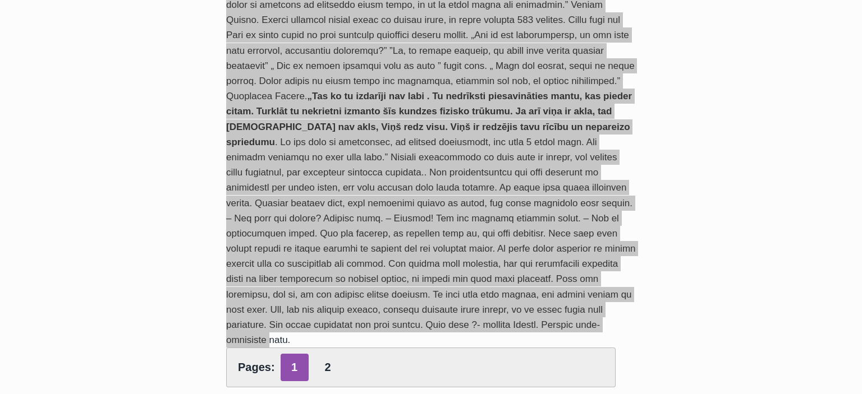 The width and height of the screenshot is (862, 394). Describe the element at coordinates (328, 367) in the screenshot. I see `a: 2` at that location.